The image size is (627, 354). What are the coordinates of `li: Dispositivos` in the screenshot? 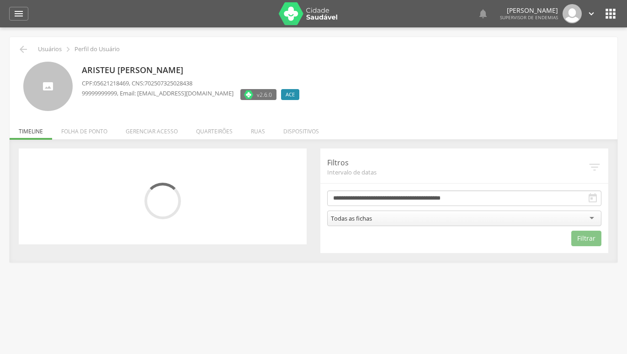 It's located at (301, 129).